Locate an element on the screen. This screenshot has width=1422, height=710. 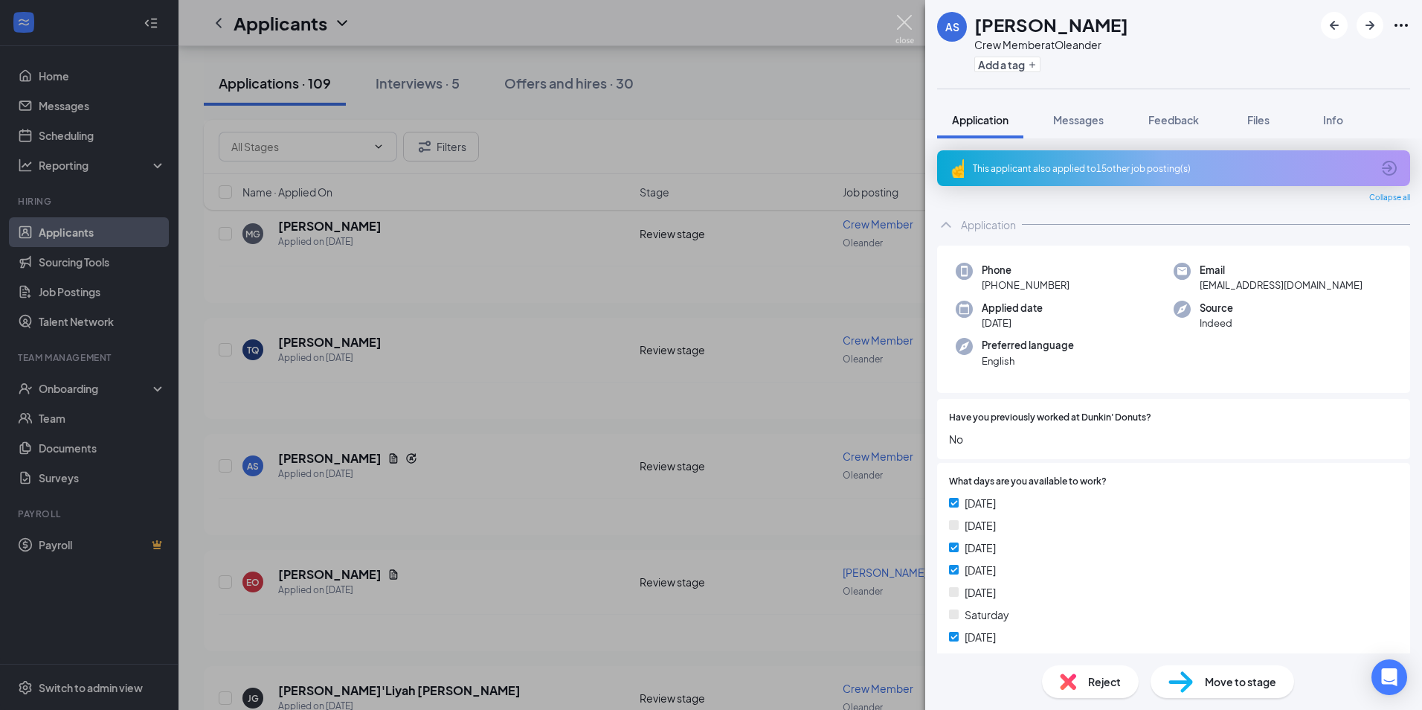
button: ArrowRight is located at coordinates (1370, 25).